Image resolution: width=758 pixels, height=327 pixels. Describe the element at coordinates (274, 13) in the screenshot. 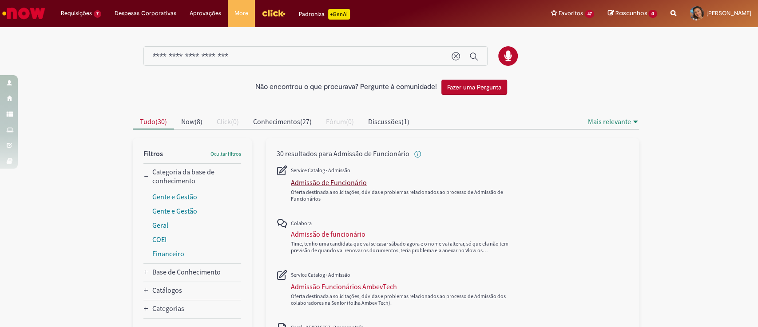

I see `img: click_logo_yellow_360x200.png` at that location.